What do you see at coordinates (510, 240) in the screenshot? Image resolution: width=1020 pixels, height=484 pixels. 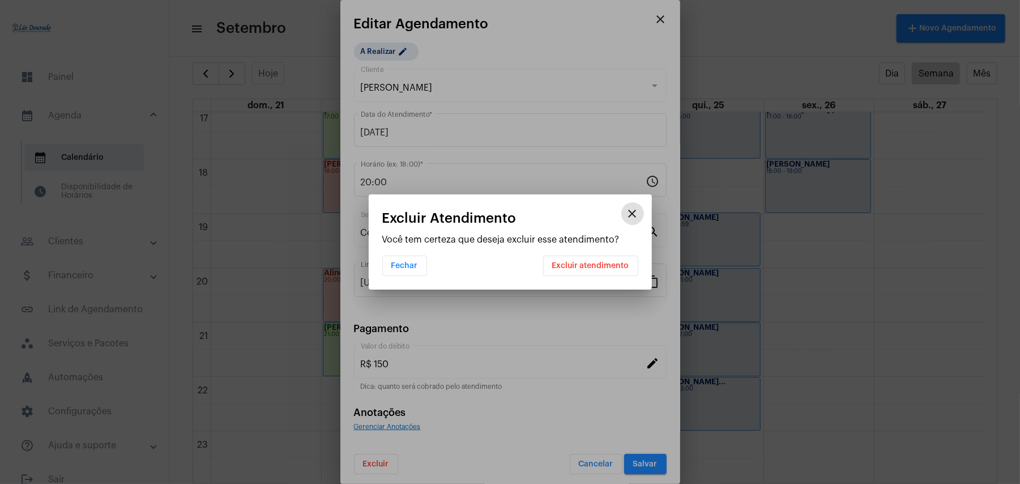 I see `p: Você tem certeza que deseja excluir esse atendimento?` at bounding box center [510, 240].